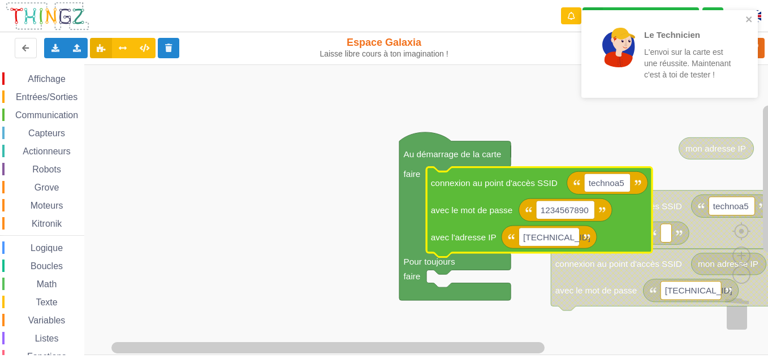 This screenshot has width=768, height=363. What do you see at coordinates (47, 187) in the screenshot?
I see `span: Grove` at bounding box center [47, 187].